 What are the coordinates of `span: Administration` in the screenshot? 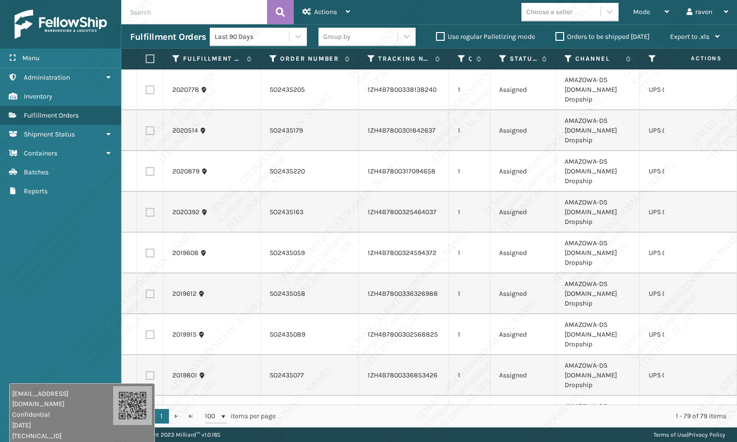 It's located at (47, 77).